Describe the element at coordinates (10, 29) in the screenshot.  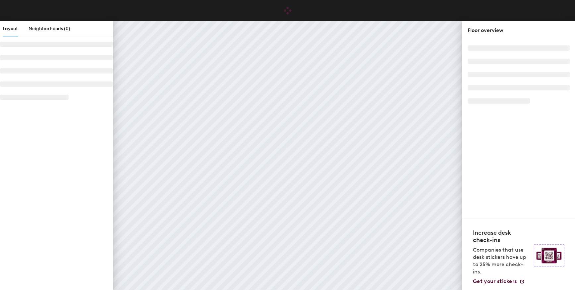
I see `span: Layout` at that location.